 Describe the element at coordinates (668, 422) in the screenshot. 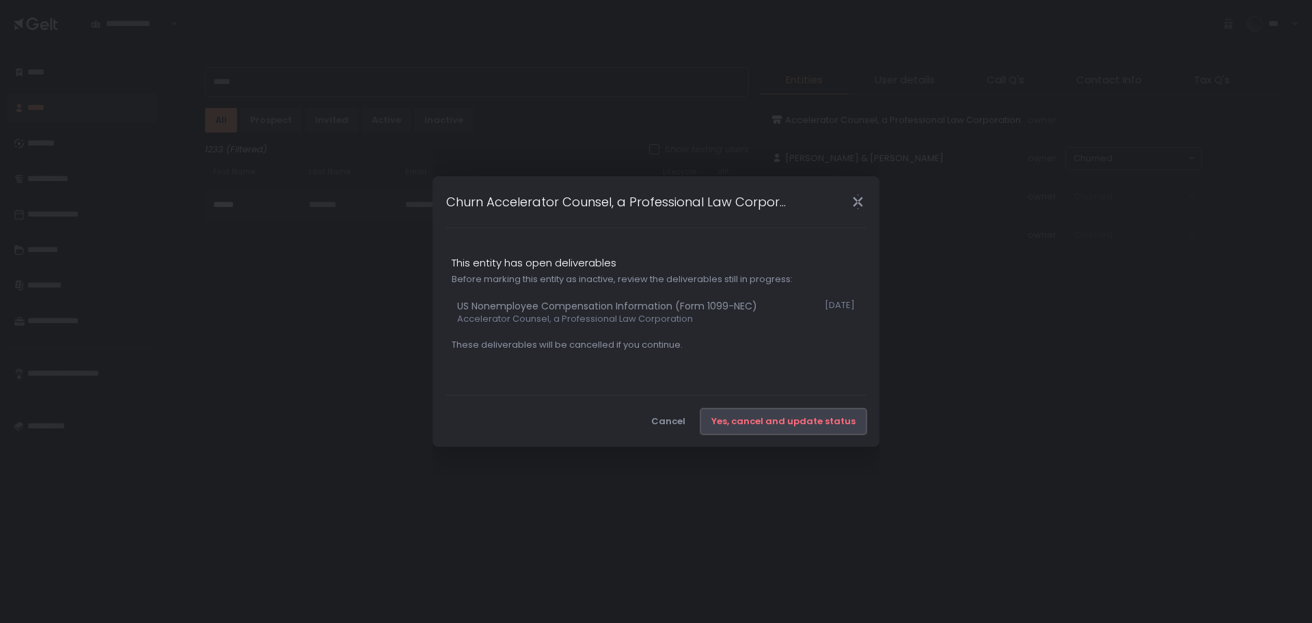

I see `button: Cancel` at that location.